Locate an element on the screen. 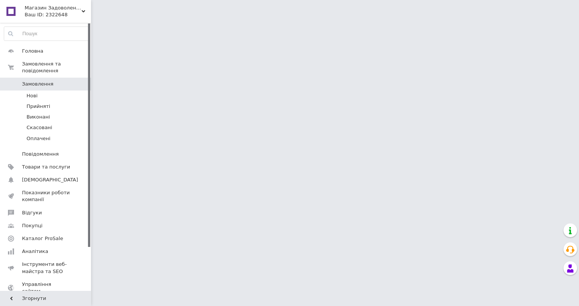  span: Показники роботи компанії is located at coordinates (46, 196).